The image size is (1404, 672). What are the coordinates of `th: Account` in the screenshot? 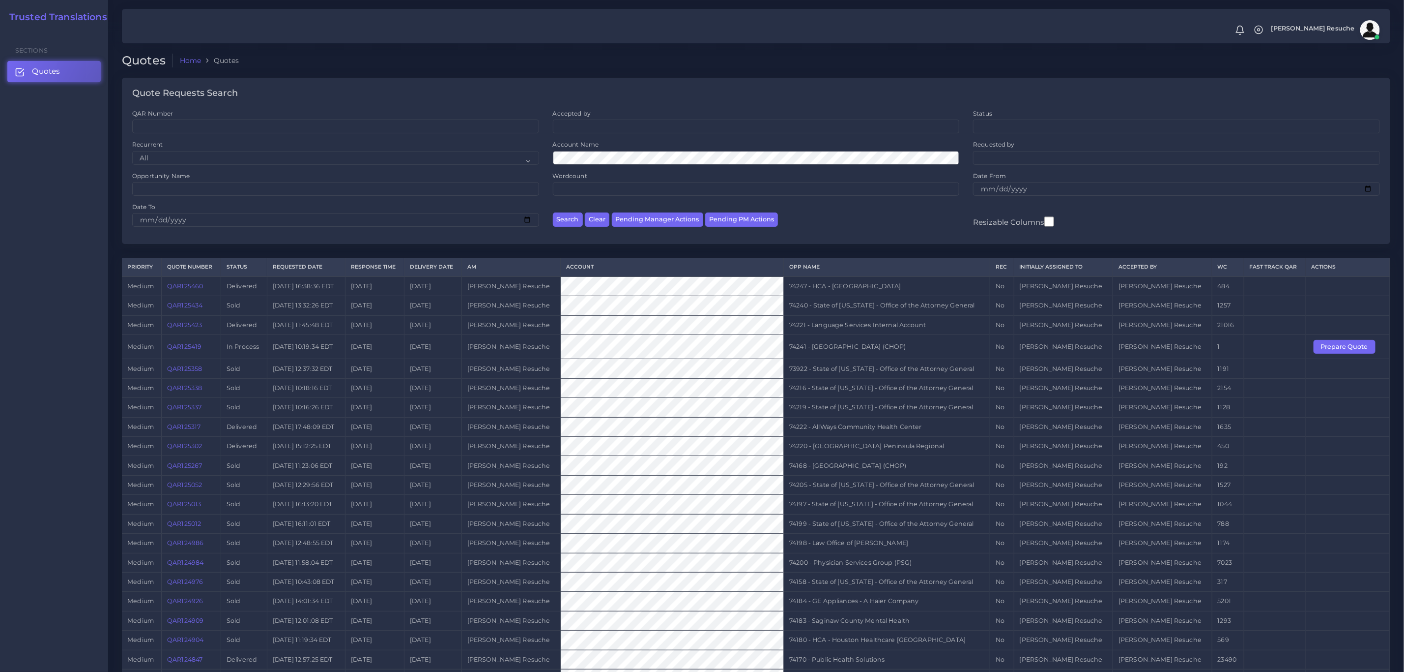 It's located at (672, 267).